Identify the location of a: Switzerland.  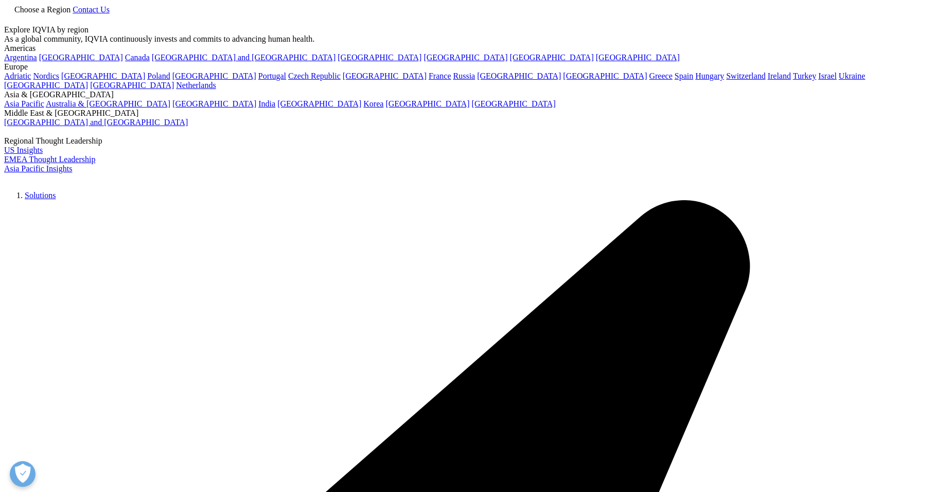
(745, 76).